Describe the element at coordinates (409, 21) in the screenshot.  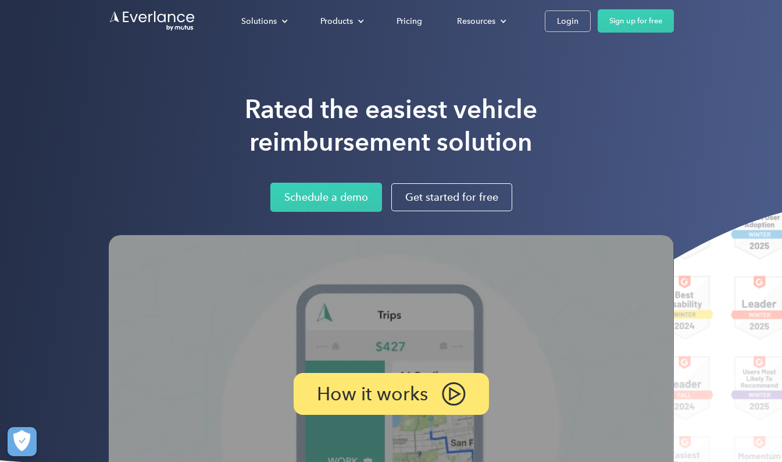
I see `div: Pricing` at that location.